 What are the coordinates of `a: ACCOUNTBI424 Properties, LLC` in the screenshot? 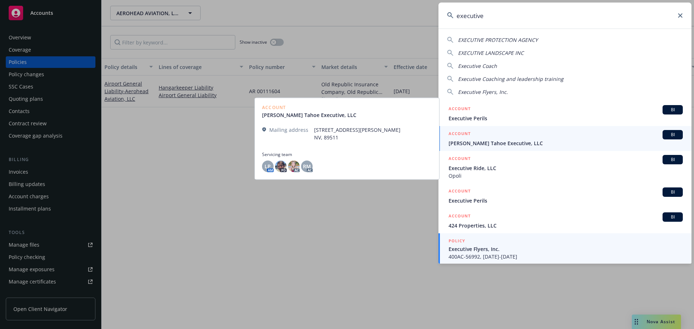 It's located at (565, 221).